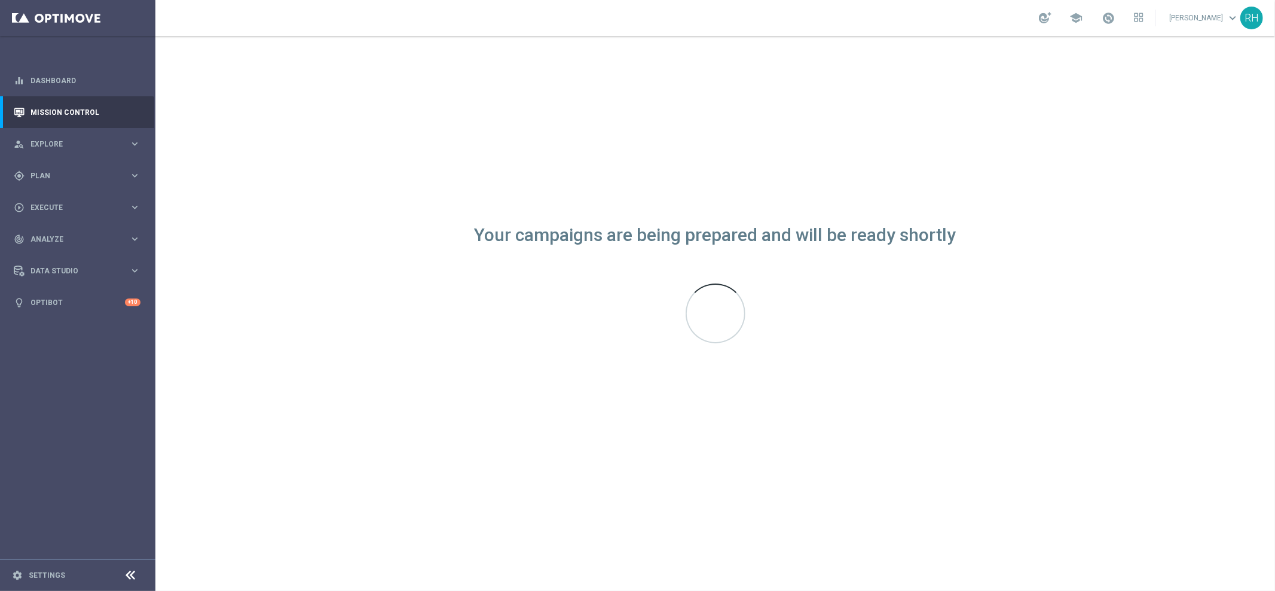  What do you see at coordinates (77, 239) in the screenshot?
I see `div: track_changes Analyze keyboard_arrow_right` at bounding box center [77, 239].